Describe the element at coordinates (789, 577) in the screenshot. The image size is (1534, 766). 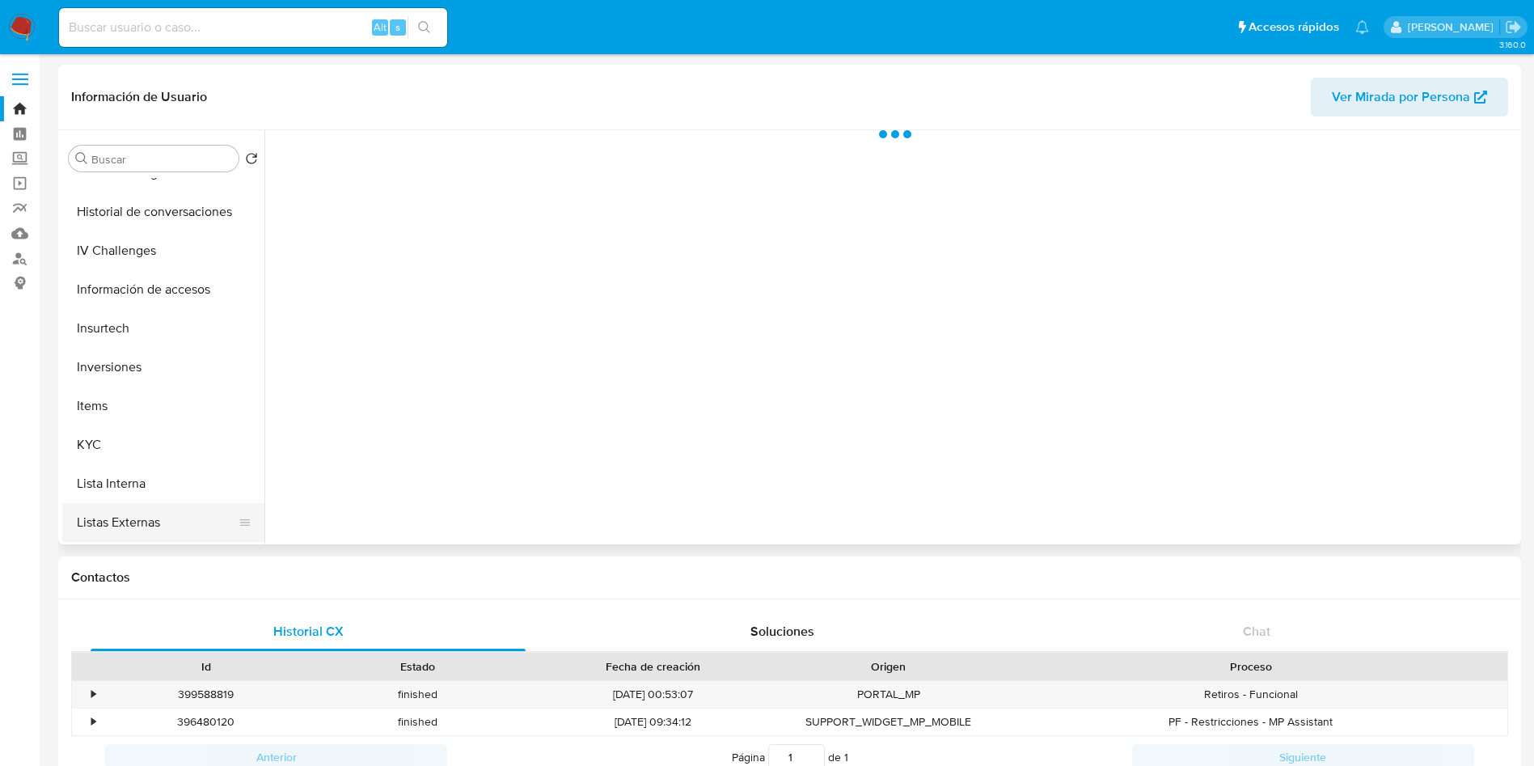
I see `h1: Contactos` at that location.